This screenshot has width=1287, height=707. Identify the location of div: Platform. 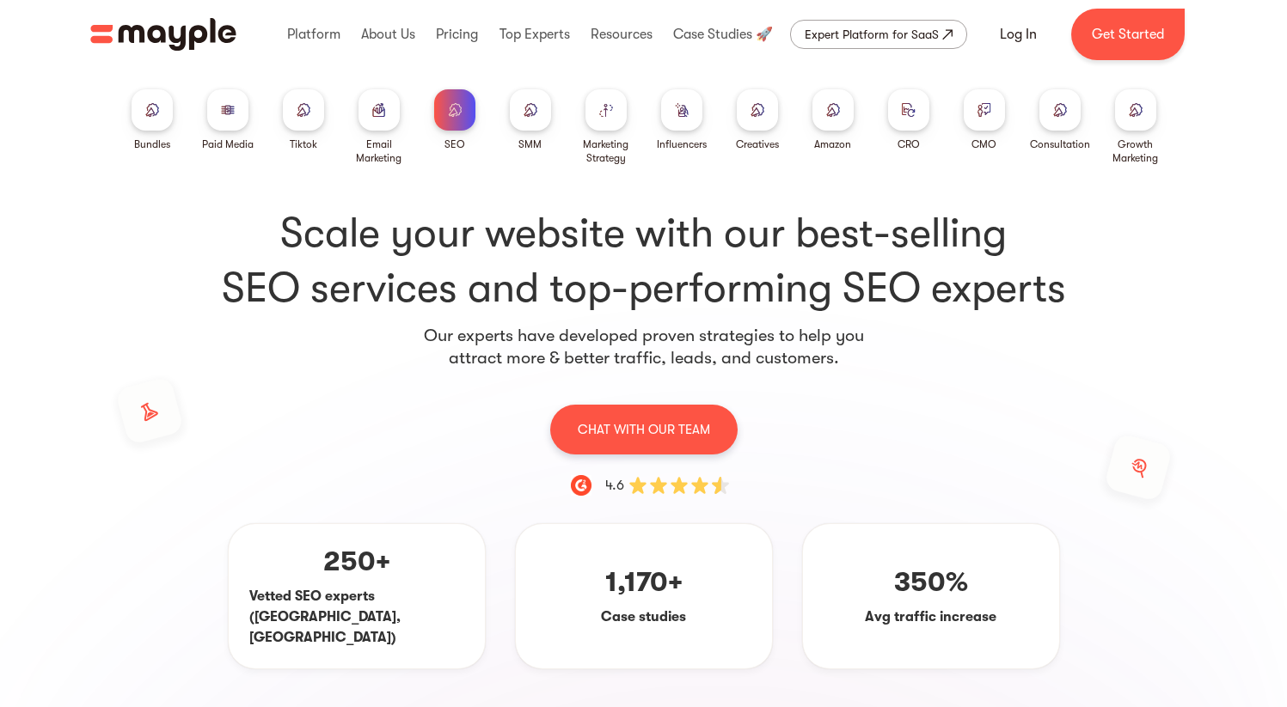
(314, 34).